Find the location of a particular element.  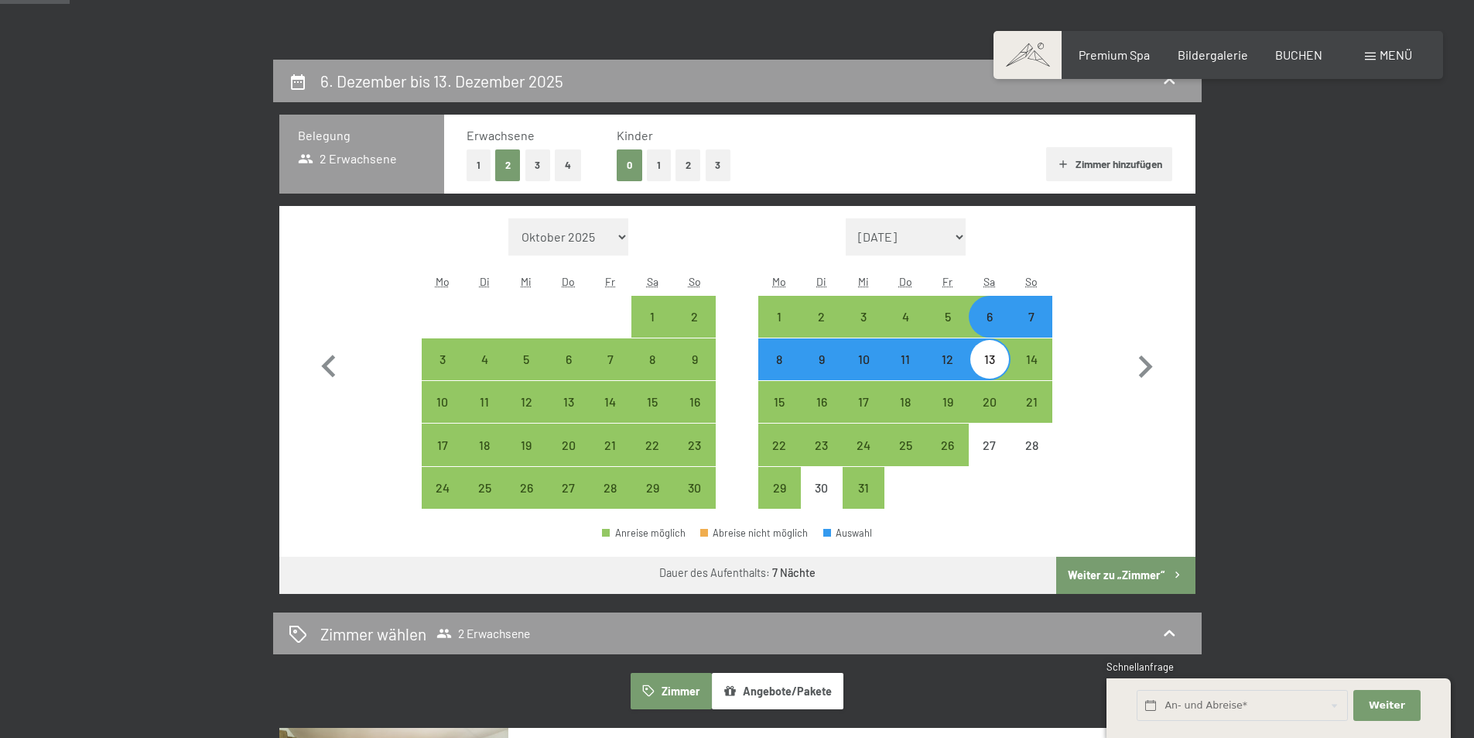

div: 20 is located at coordinates (990, 415).